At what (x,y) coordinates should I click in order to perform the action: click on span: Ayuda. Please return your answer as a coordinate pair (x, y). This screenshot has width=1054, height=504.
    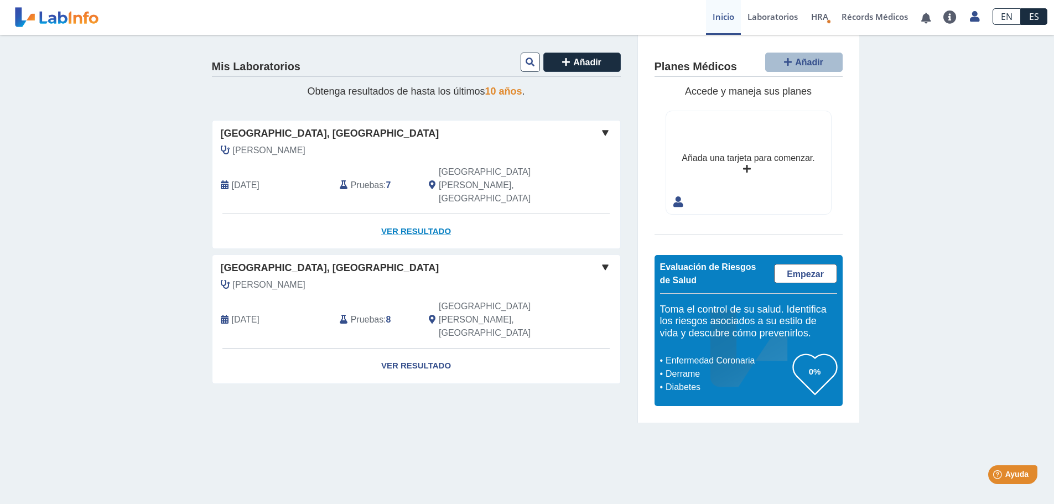
    Looking at the image, I should click on (61, 13).